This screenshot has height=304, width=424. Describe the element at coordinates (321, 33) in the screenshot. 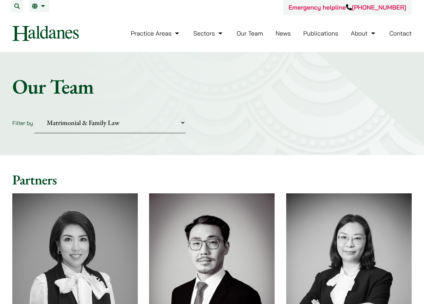

I see `a: Publications` at that location.